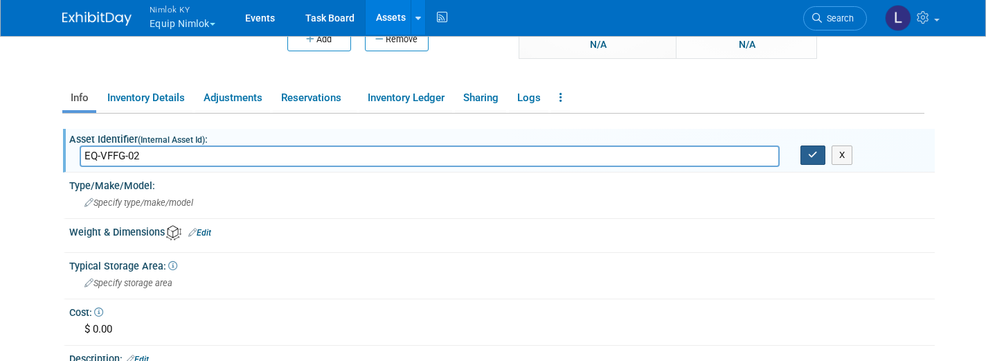 The height and width of the screenshot is (361, 986). What do you see at coordinates (502, 231) in the screenshot?
I see `div: Weight & Dimensions` at bounding box center [502, 231].